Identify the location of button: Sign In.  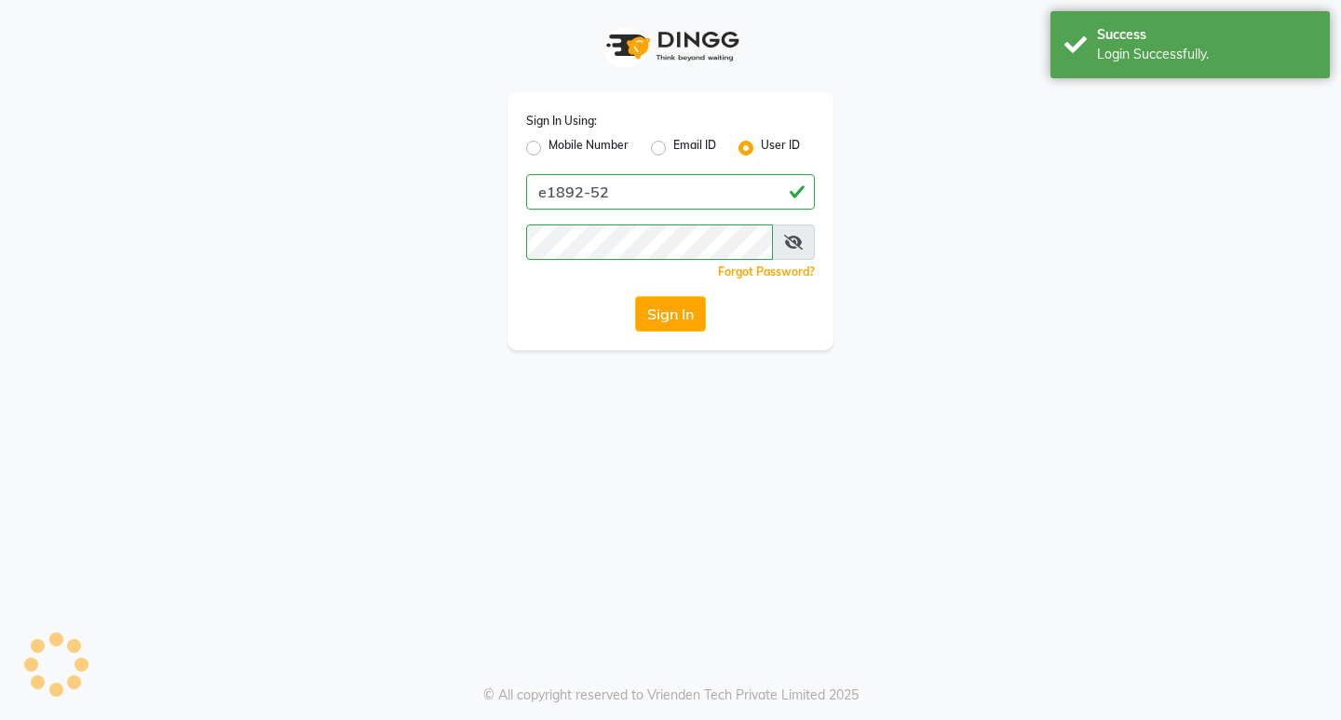
(670, 314).